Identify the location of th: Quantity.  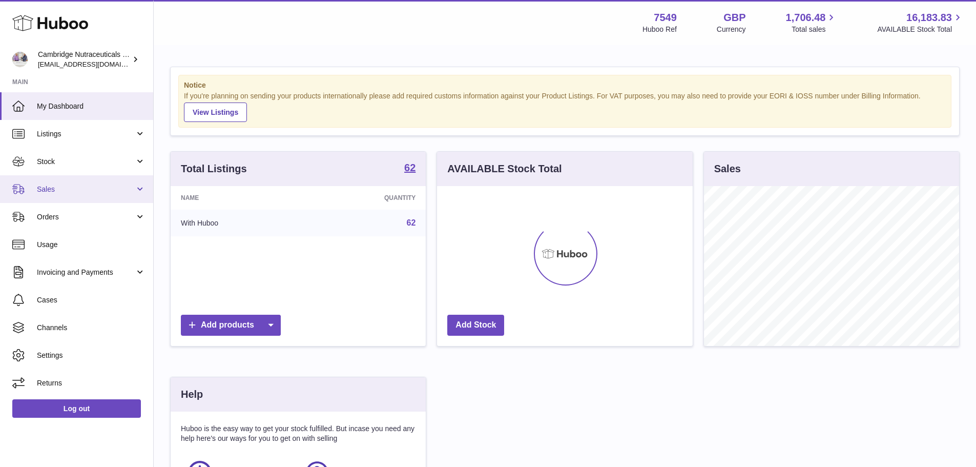
(365, 198).